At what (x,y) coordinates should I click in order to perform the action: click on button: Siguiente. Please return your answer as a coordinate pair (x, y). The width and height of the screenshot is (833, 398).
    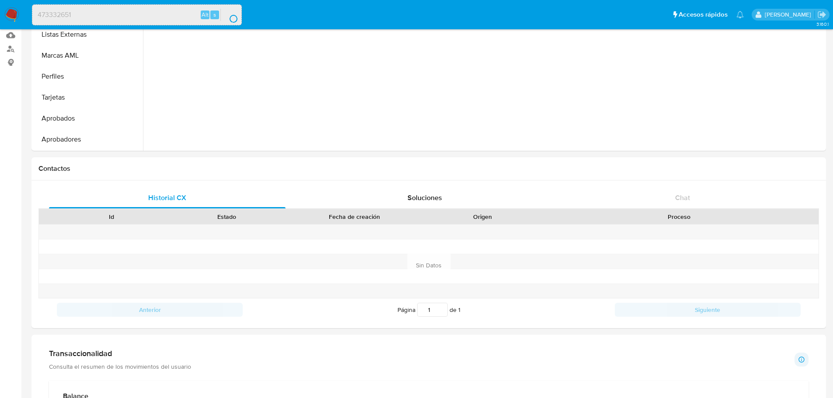
    Looking at the image, I should click on (708, 310).